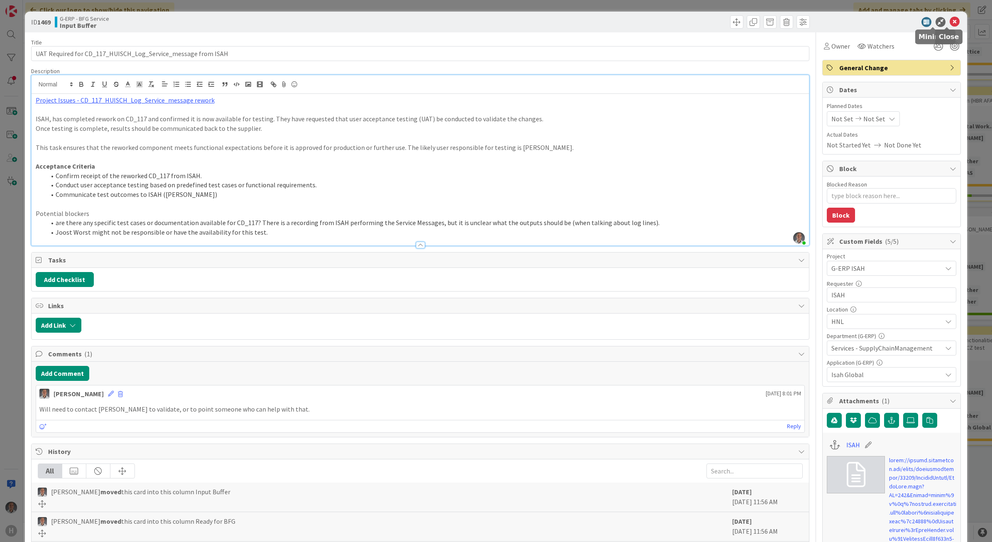 The height and width of the screenshot is (542, 992). What do you see at coordinates (62, 373) in the screenshot?
I see `button: Add Comment` at bounding box center [62, 373].